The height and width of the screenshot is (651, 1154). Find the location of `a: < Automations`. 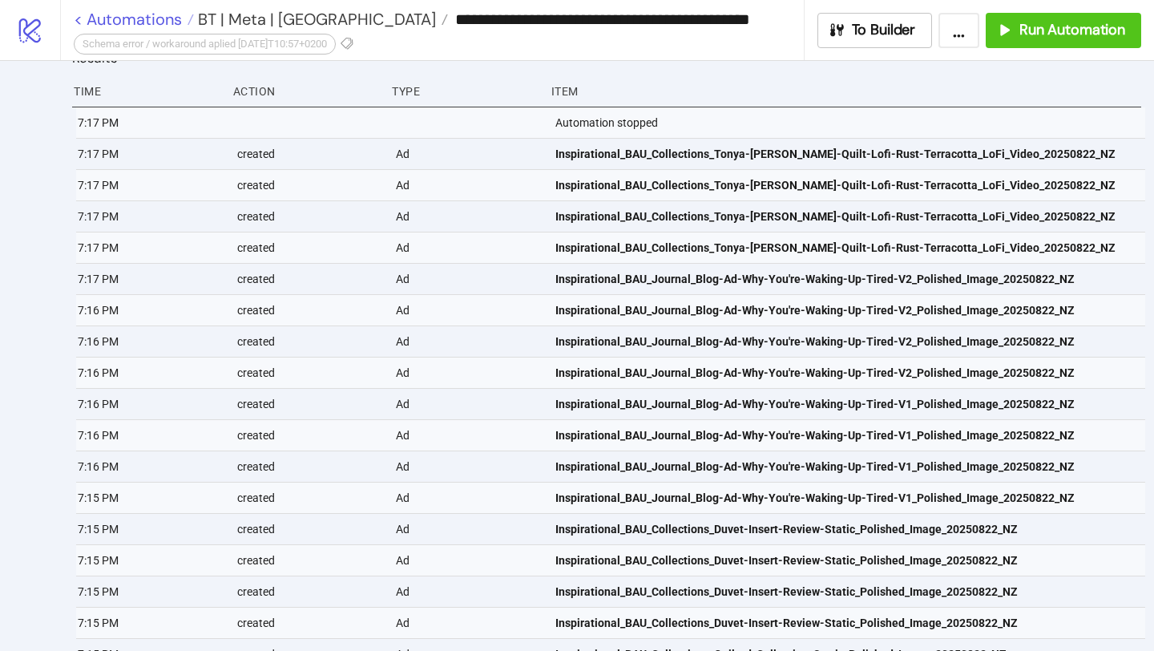

a: < Automations is located at coordinates (134, 19).